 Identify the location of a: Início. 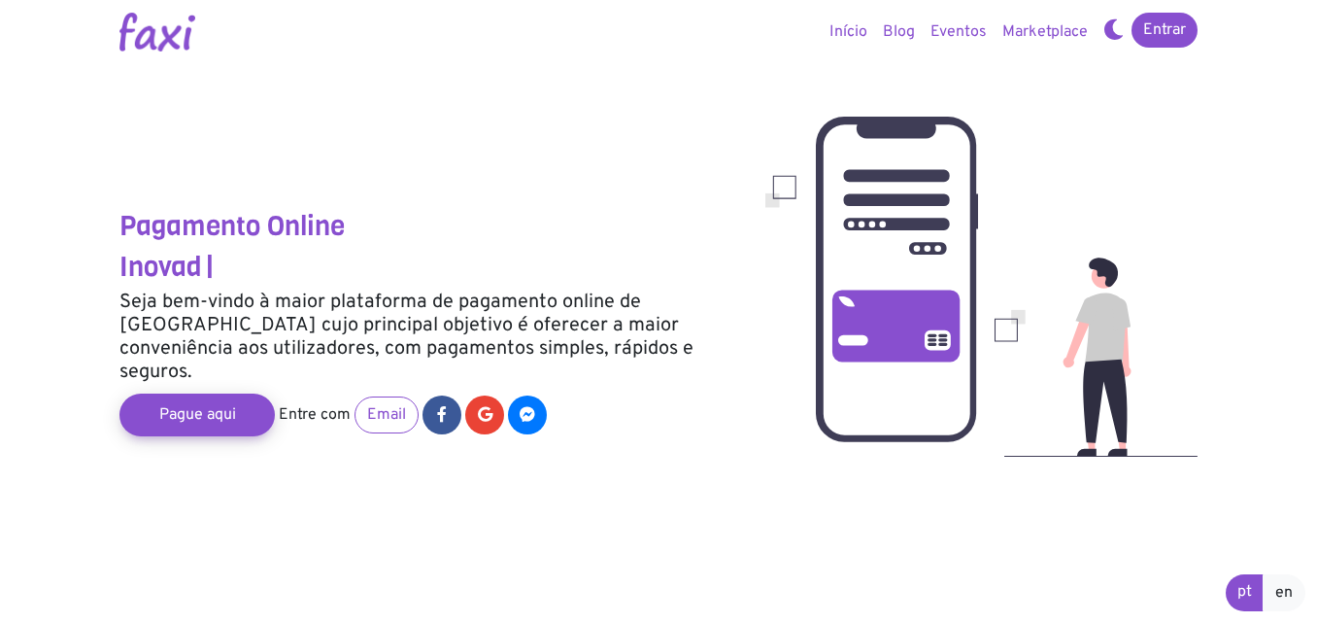
(848, 32).